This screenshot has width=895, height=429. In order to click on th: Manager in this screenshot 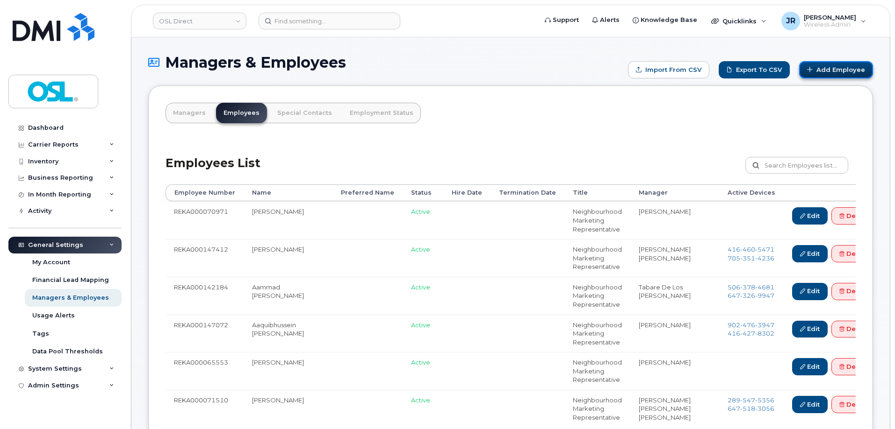, I will do `click(674, 193)`.